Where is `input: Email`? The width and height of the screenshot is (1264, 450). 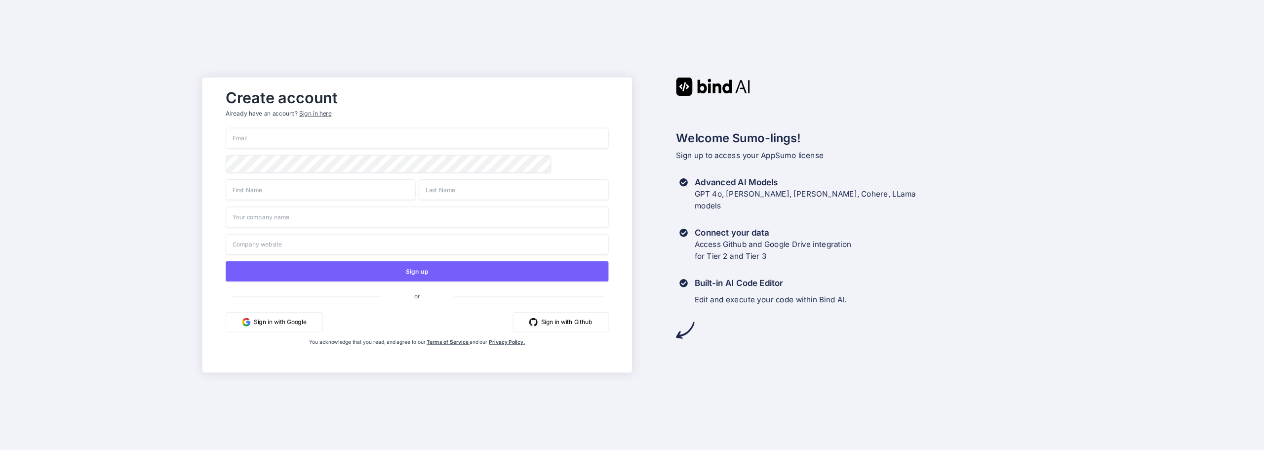 input: Email is located at coordinates (417, 138).